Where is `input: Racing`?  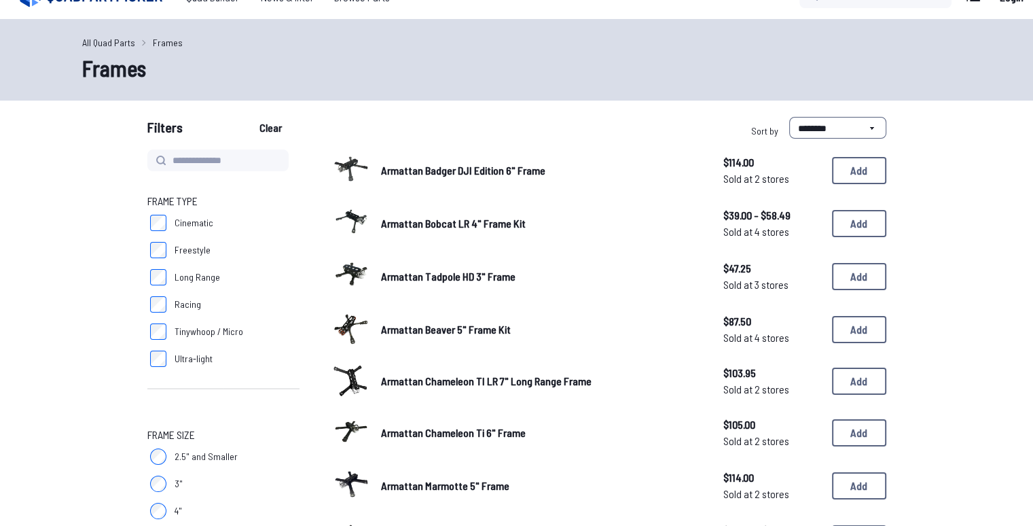
input: Racing is located at coordinates (158, 304).